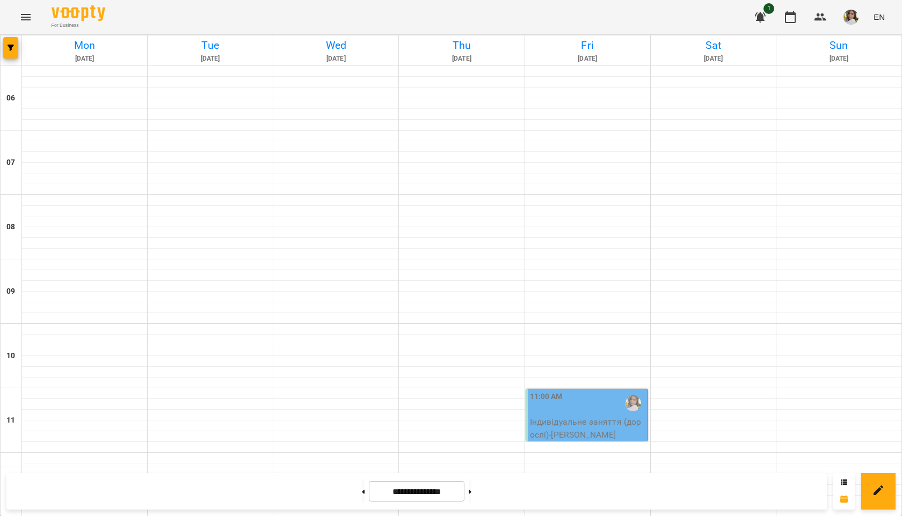 The image size is (902, 516). What do you see at coordinates (879, 17) in the screenshot?
I see `span: EN` at bounding box center [879, 17].